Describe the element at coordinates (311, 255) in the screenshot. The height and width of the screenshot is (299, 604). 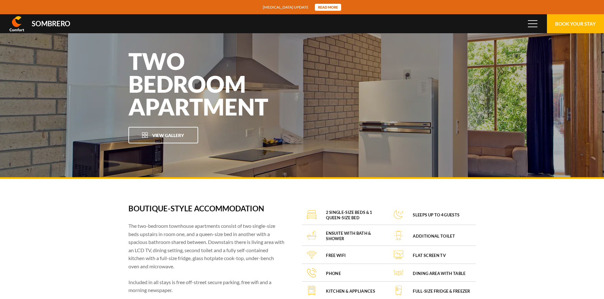
I see `img: FREE WiFi` at that location.